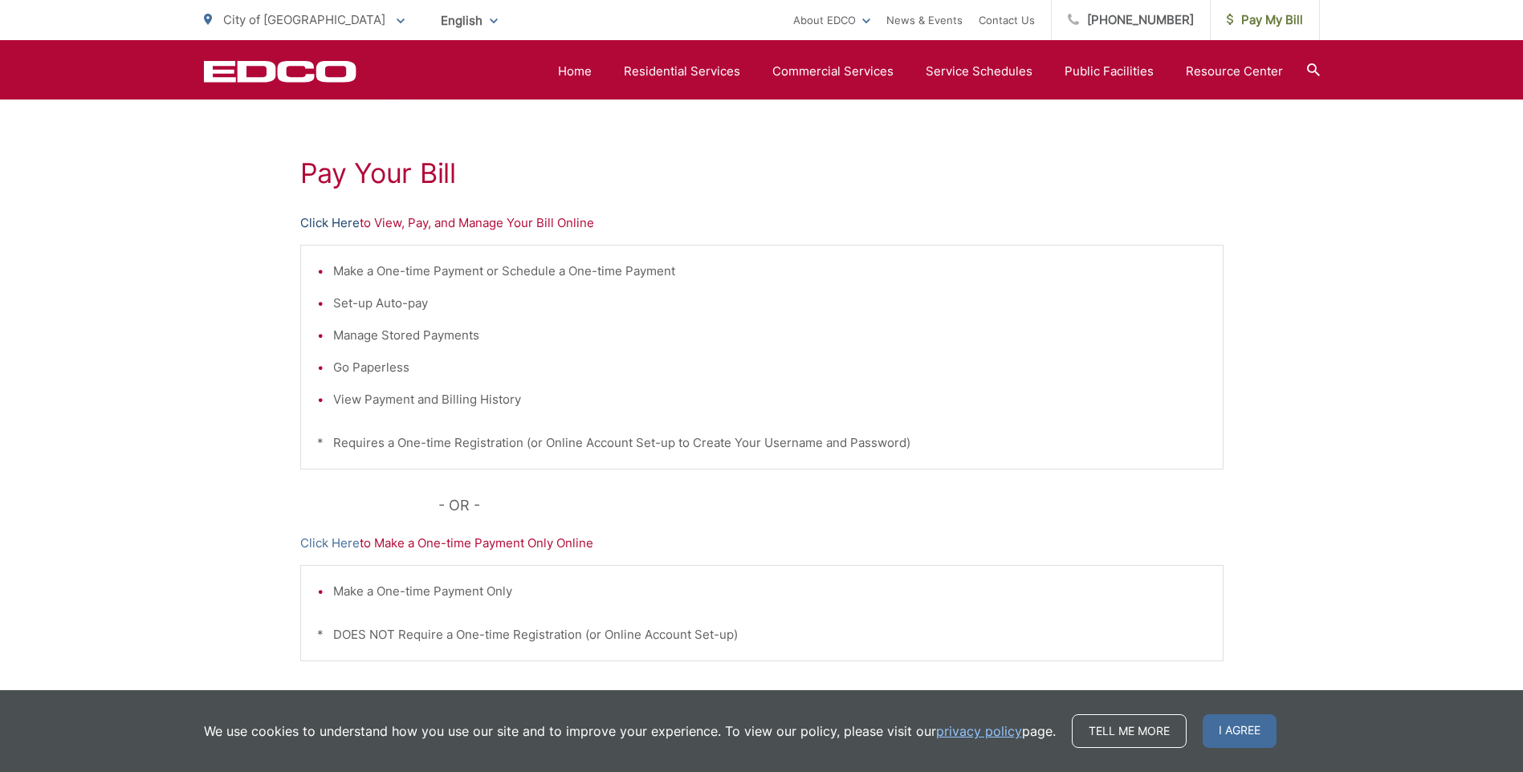 Image resolution: width=1523 pixels, height=772 pixels. Describe the element at coordinates (770, 336) in the screenshot. I see `li: Manage Stored Payments` at that location.